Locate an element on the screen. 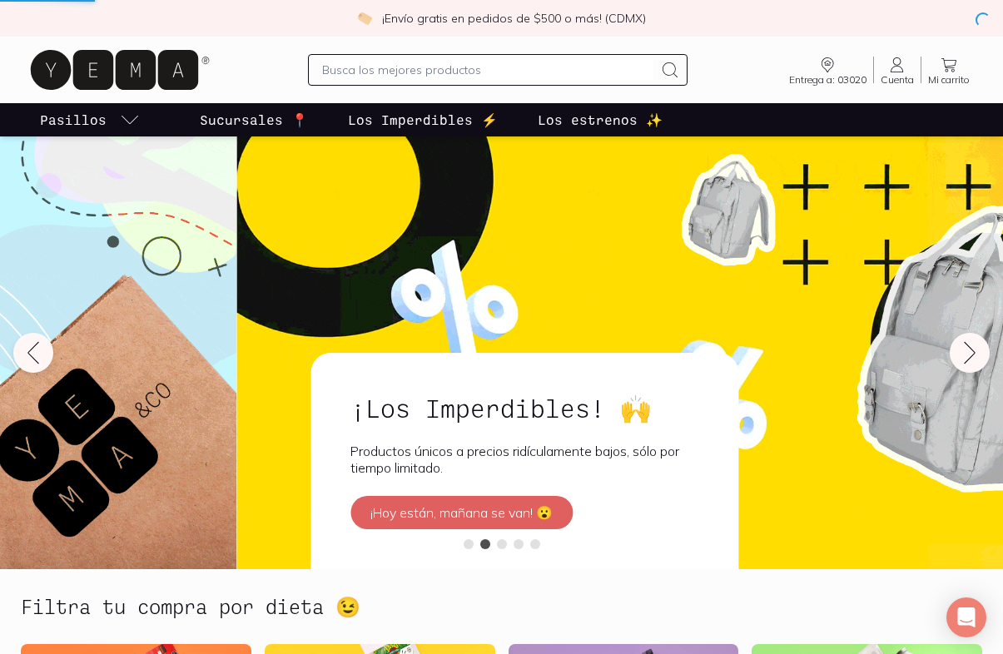 This screenshot has height=654, width=1003. div: Open Intercom Messenger is located at coordinates (966, 618).